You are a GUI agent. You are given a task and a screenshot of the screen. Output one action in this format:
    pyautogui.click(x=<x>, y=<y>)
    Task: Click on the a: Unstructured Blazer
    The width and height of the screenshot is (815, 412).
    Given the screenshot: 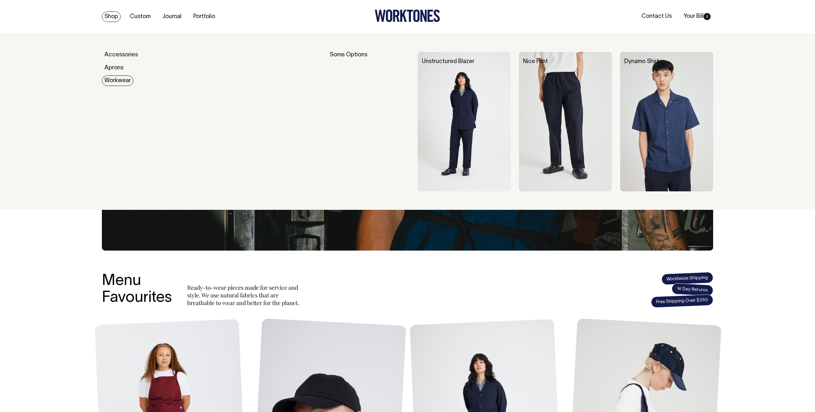 What is the action you would take?
    pyautogui.click(x=448, y=61)
    